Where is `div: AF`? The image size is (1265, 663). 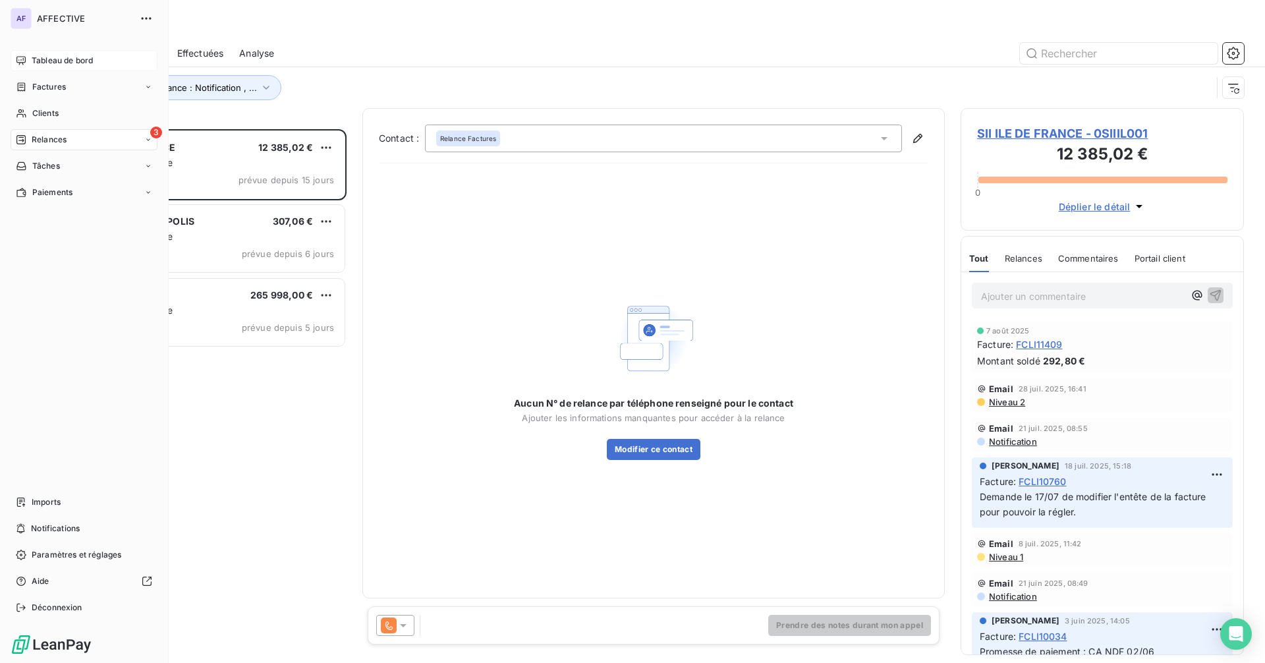 div: AF is located at coordinates (21, 18).